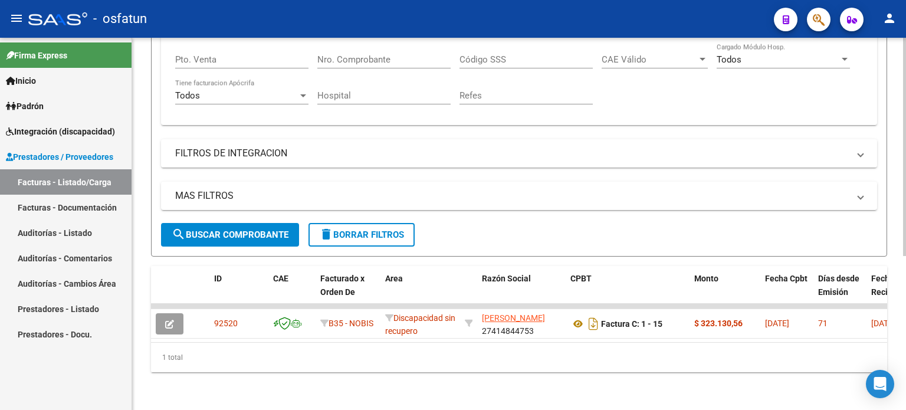 This screenshot has width=906, height=410. Describe the element at coordinates (351, 323) in the screenshot. I see `span: B35 - NOBIS` at that location.